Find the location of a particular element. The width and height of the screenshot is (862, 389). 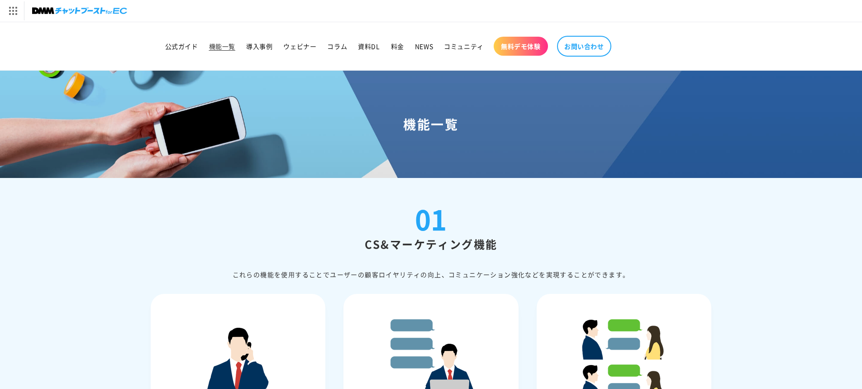

span: ウェビナー is located at coordinates (300, 46).